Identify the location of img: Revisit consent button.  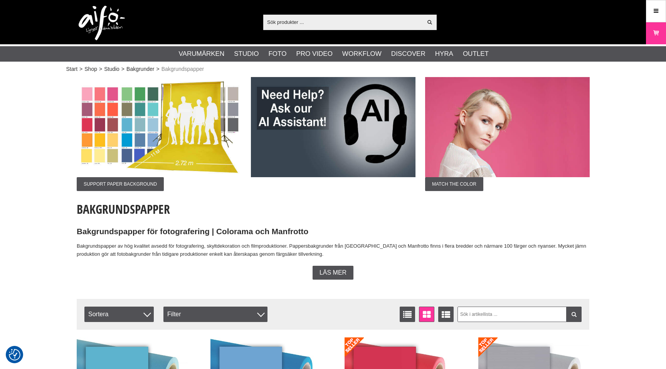
(15, 355).